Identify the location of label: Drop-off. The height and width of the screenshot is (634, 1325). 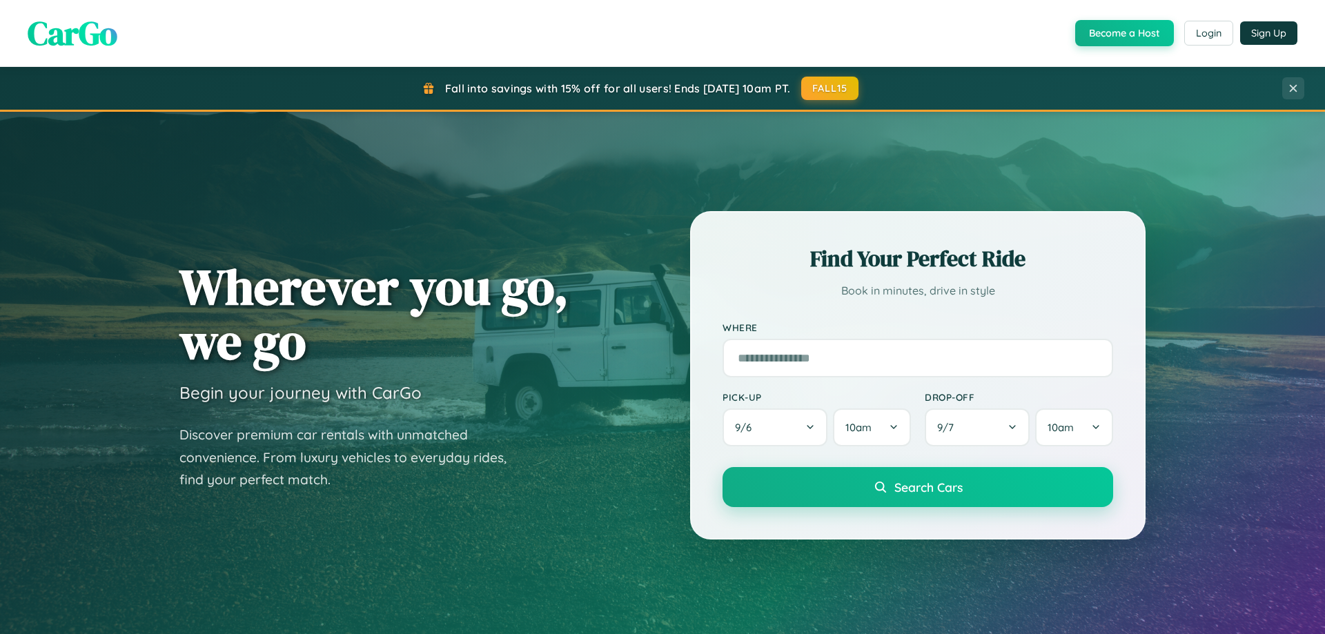
(1019, 397).